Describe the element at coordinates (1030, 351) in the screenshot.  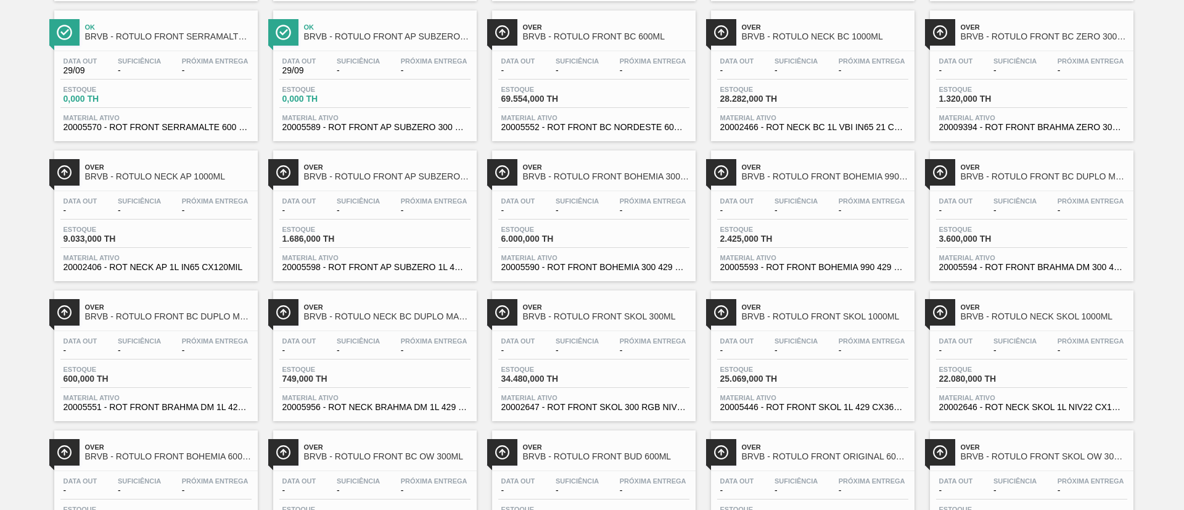
I see `a: ÍconeOverBRVB - RÓTULO NECK SKOL 1000MLData out-Suficiência-Próxima Entrega-Estoque22.080,000 THM...` at that location.